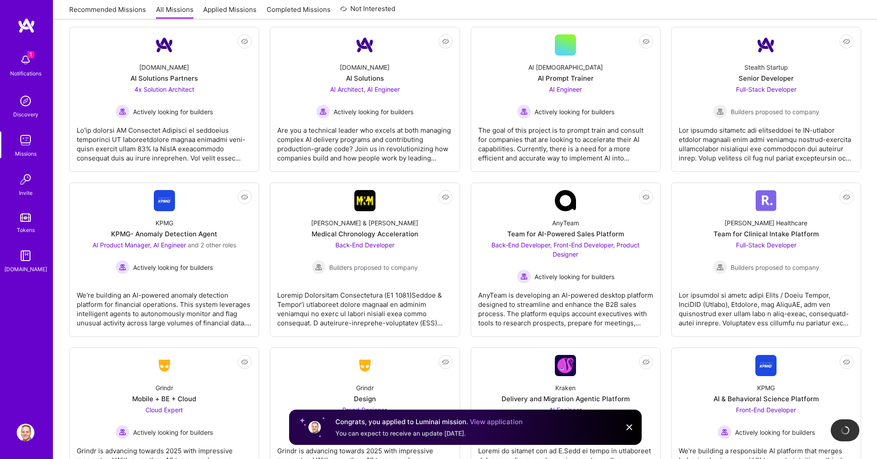 This screenshot has width=877, height=459. What do you see at coordinates (630, 427) in the screenshot?
I see `img: Close` at bounding box center [630, 427].